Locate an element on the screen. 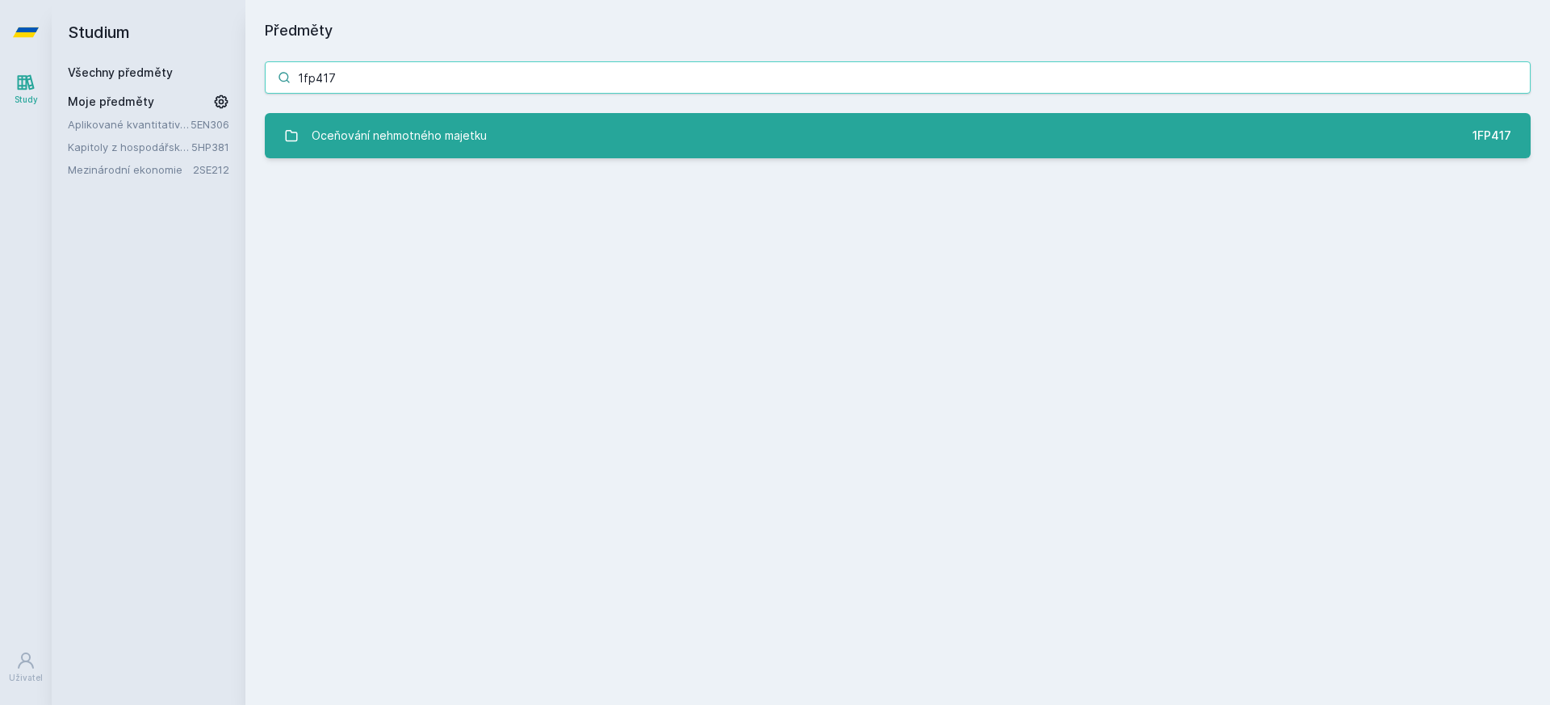 This screenshot has width=1550, height=705. a: 5HP381 is located at coordinates (210, 147).